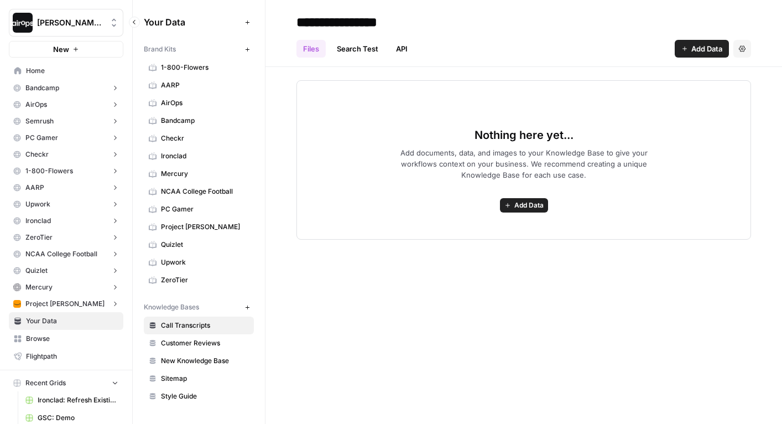  I want to click on span: Browse, so click(72, 339).